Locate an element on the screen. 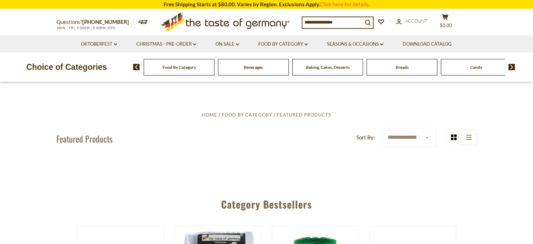 This screenshot has width=533, height=244. a: Home is located at coordinates (210, 115).